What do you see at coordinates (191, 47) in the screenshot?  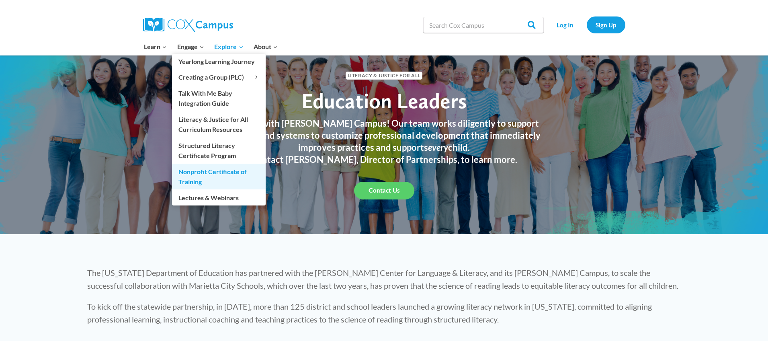 I see `button: Child menu of Engage` at bounding box center [191, 47].